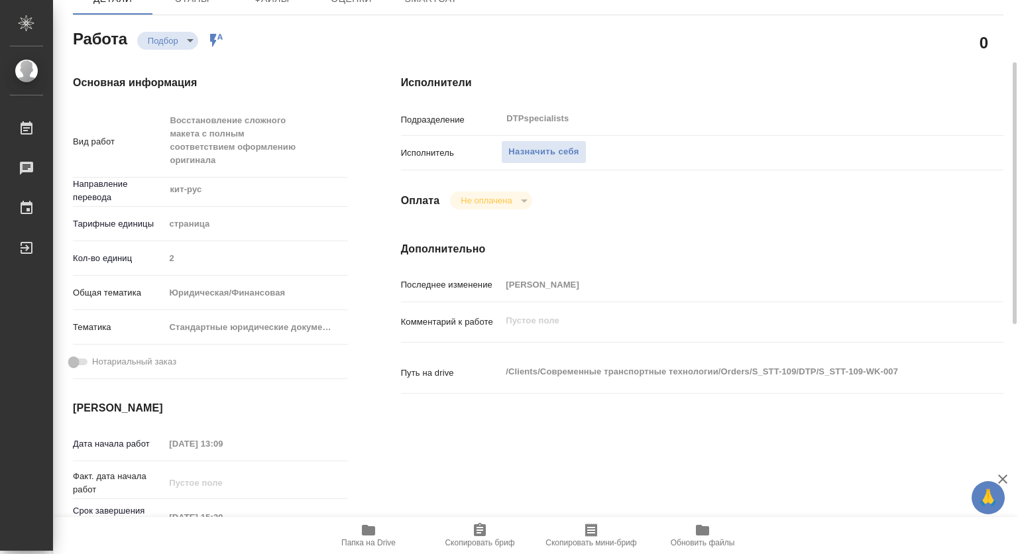 This screenshot has height=554, width=1018. What do you see at coordinates (702, 83) in the screenshot?
I see `h4: Исполнители` at bounding box center [702, 83].